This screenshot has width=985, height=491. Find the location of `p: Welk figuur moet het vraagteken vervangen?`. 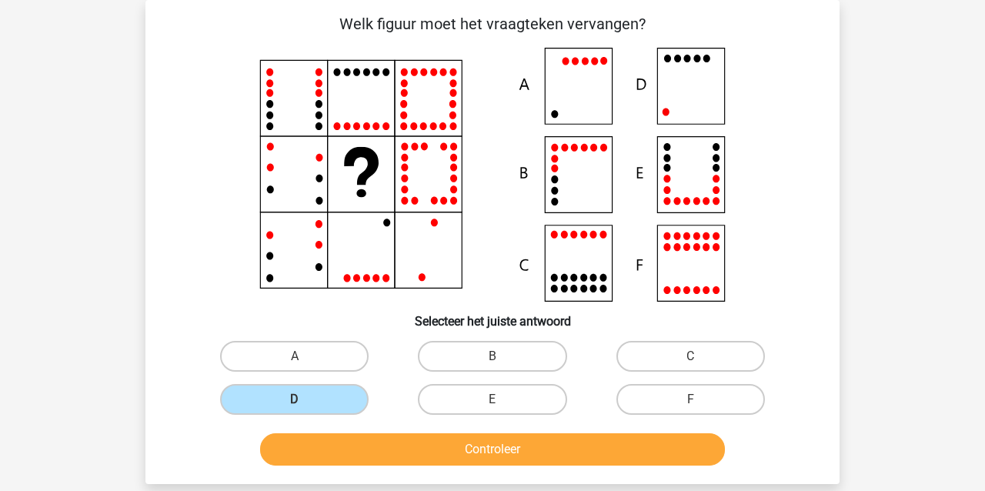

p: Welk figuur moet het vraagteken vervangen? is located at coordinates (493, 24).